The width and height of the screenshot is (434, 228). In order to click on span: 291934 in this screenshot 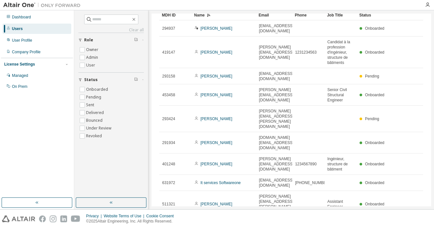, I will do `click(169, 143)`.